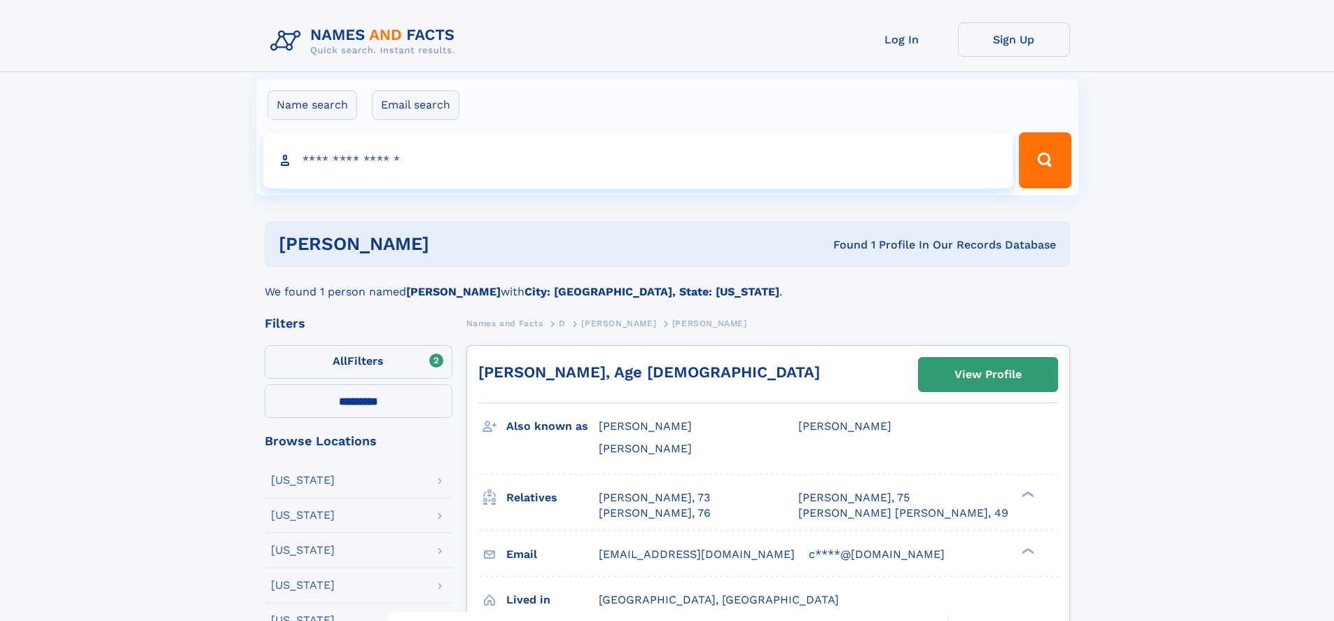 The image size is (1334, 621). What do you see at coordinates (988, 375) in the screenshot?
I see `div: View Profile` at bounding box center [988, 375].